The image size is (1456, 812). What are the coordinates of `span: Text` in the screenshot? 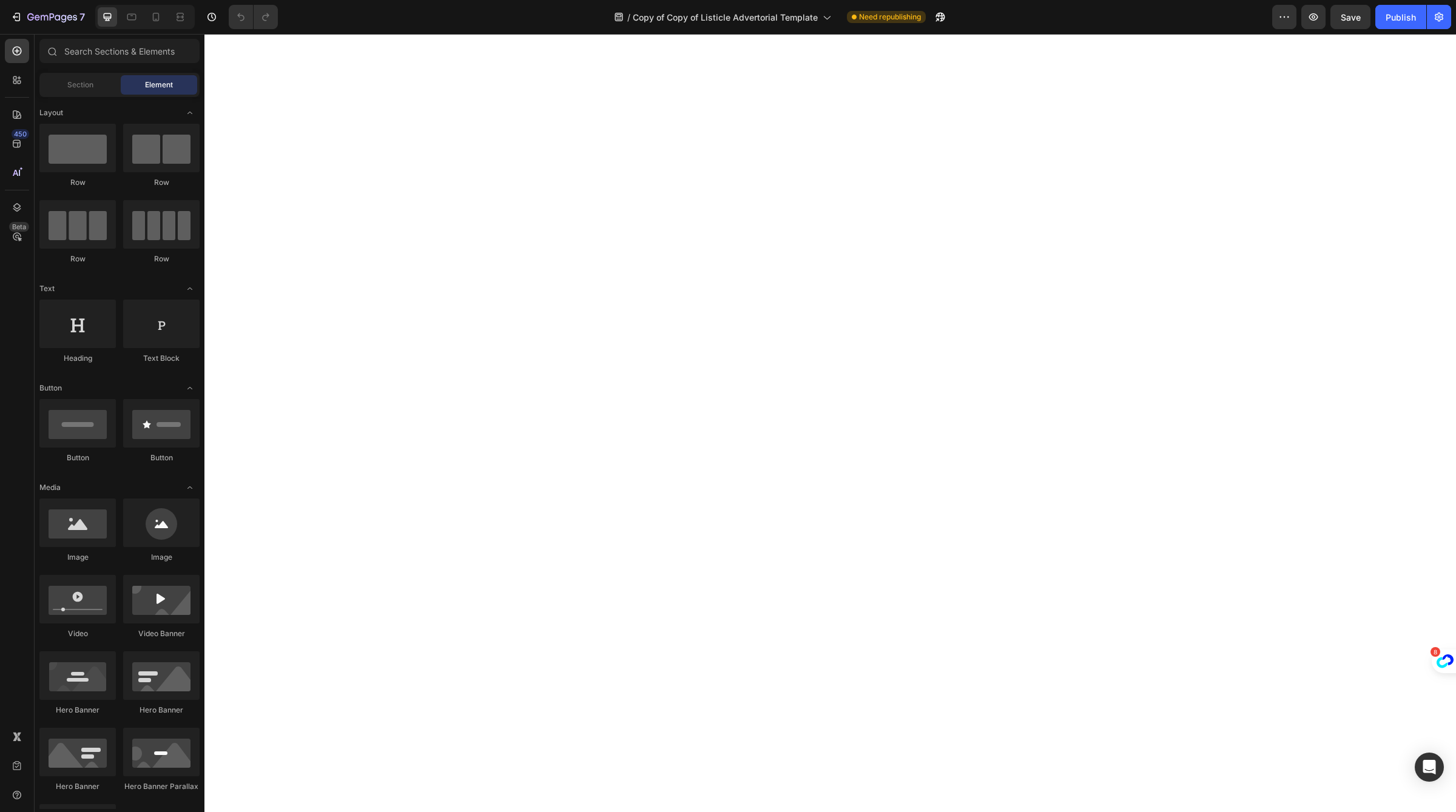 It's located at (47, 289).